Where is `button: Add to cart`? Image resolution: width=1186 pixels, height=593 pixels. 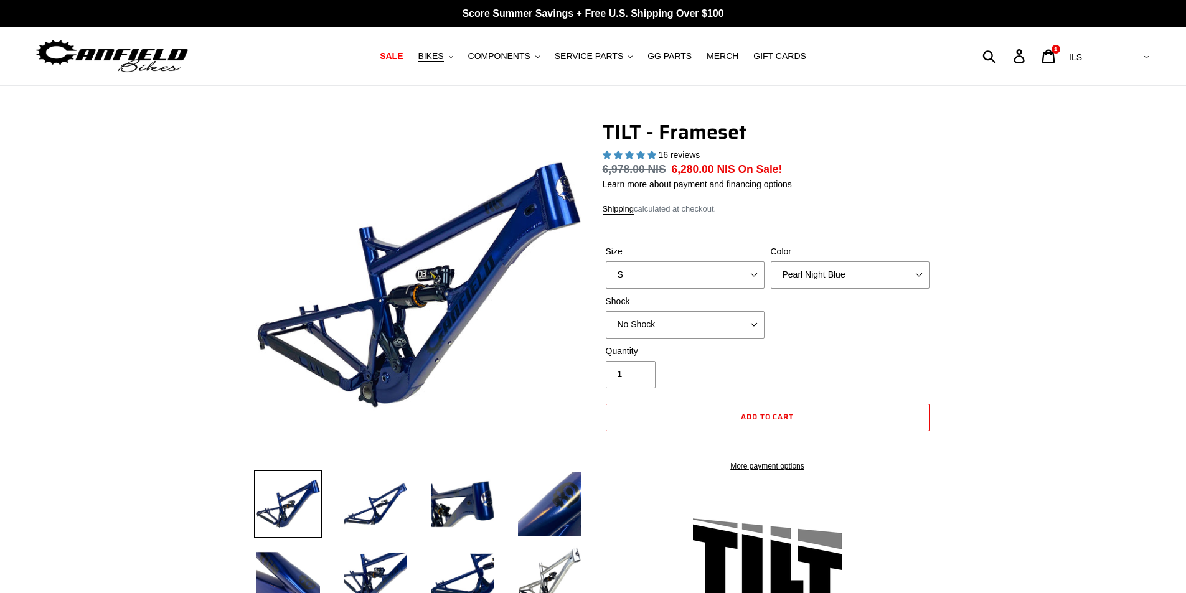
button: Add to cart is located at coordinates (768, 418).